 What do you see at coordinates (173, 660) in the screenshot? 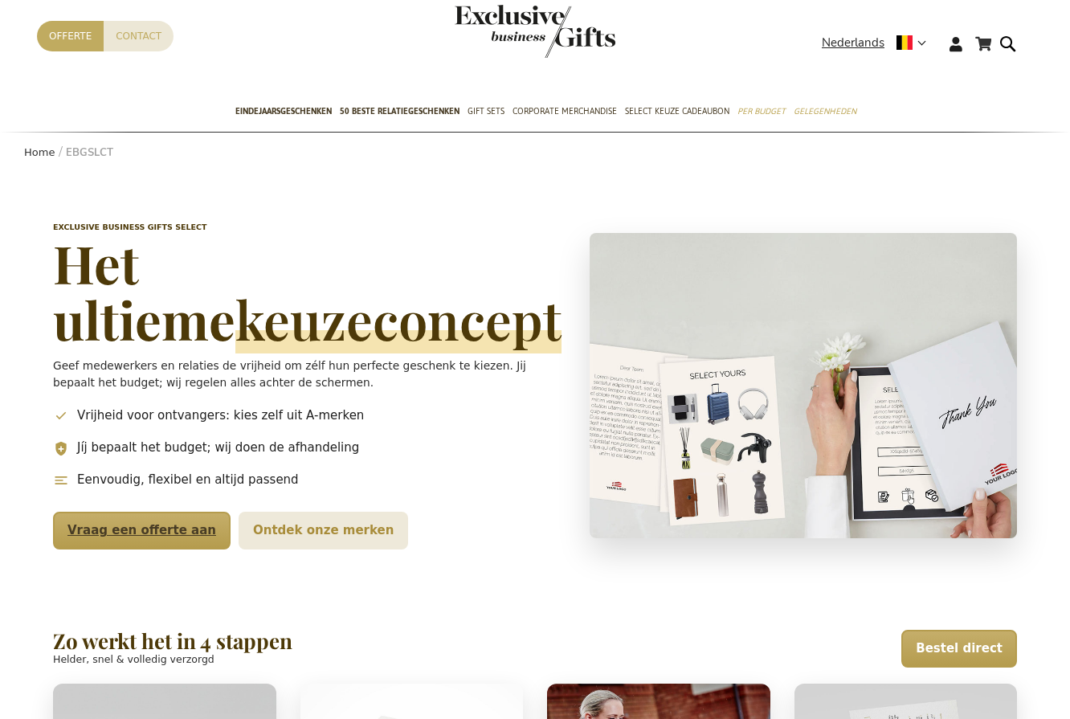
I see `p: Helder, snel & volledig verzorgd` at bounding box center [173, 660].